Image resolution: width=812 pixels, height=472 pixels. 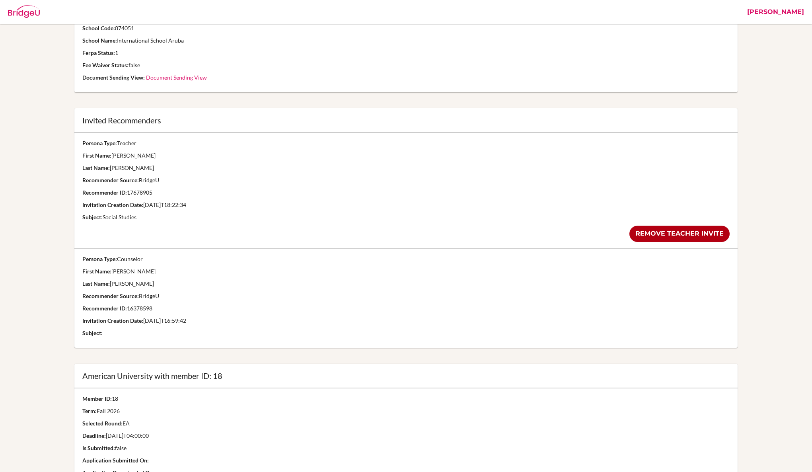 I want to click on a: Remove teacher invite, so click(x=679, y=234).